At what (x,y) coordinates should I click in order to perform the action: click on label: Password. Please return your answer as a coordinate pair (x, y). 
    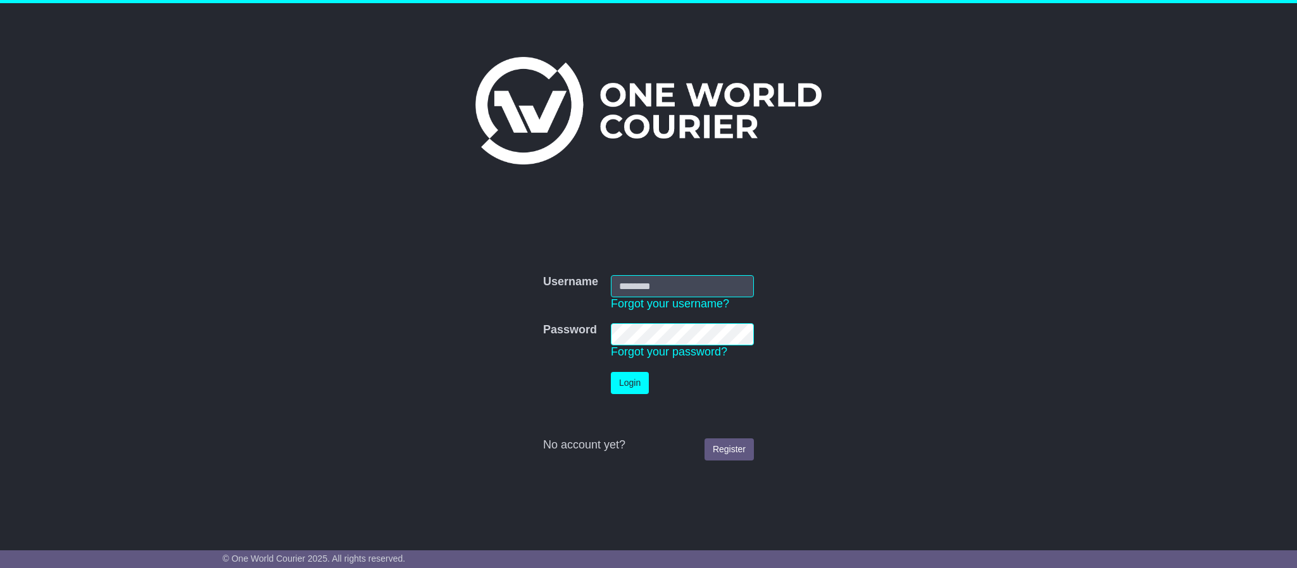
    Looking at the image, I should click on (570, 330).